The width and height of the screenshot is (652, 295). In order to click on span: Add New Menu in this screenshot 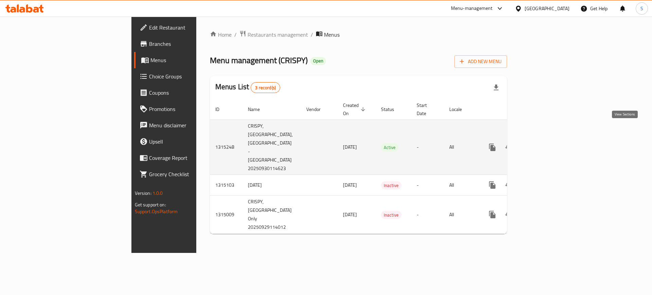, I will do `click(480, 61)`.